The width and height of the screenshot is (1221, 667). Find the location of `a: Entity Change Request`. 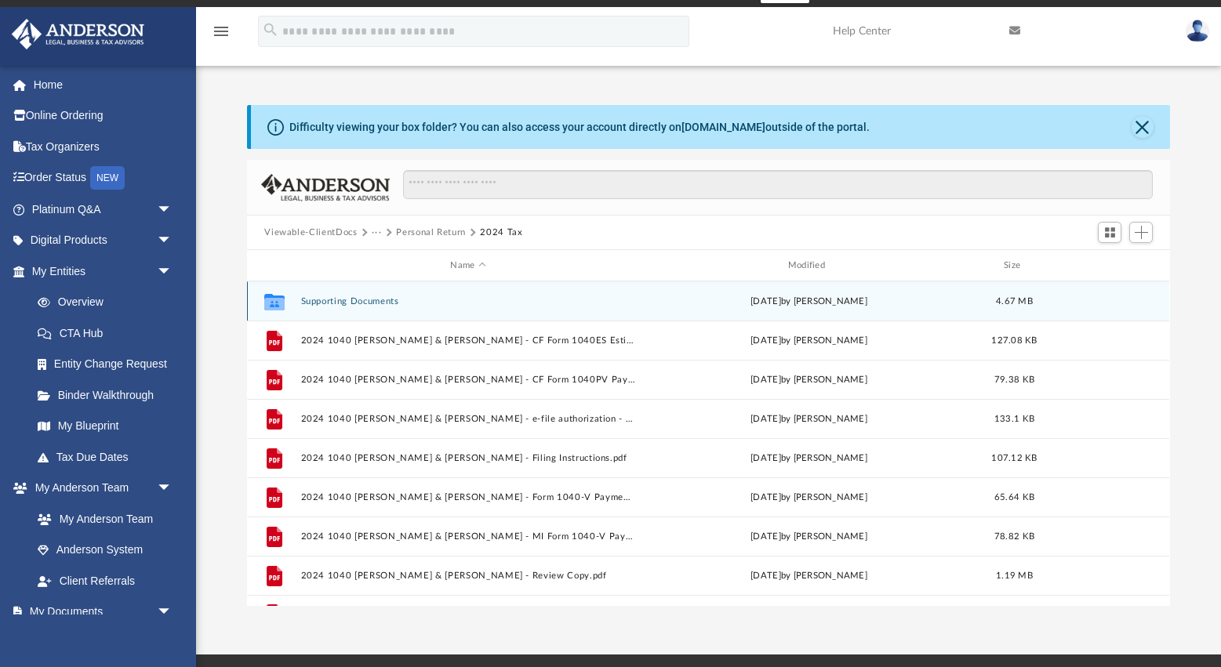

a: Entity Change Request is located at coordinates (109, 365).